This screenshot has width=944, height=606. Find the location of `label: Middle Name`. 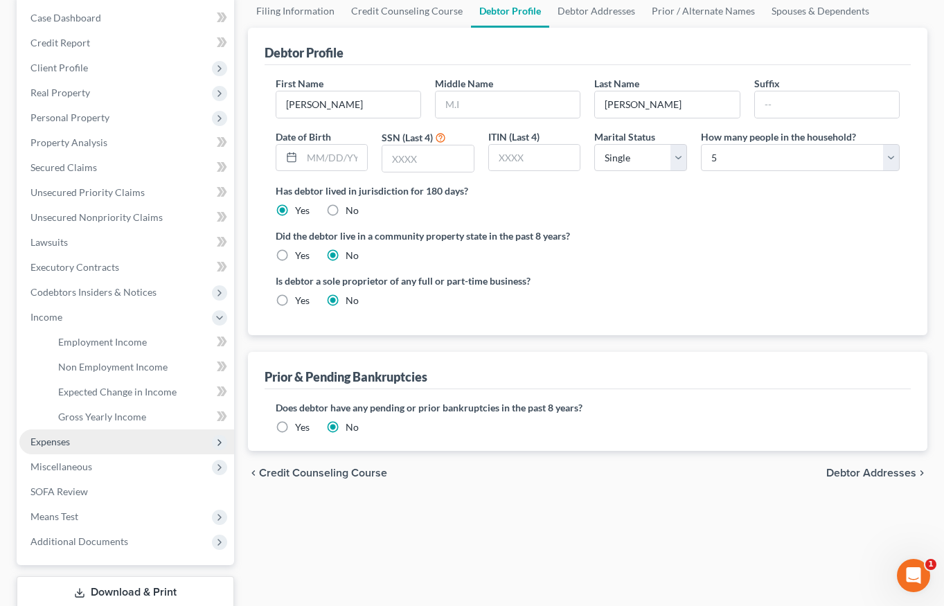

label: Middle Name is located at coordinates (464, 83).